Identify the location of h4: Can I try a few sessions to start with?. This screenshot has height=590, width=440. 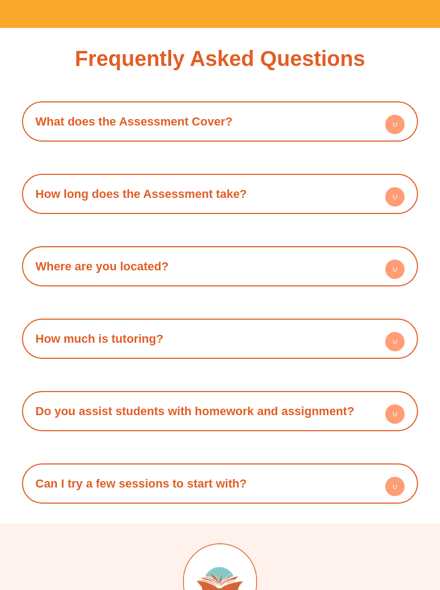
(220, 483).